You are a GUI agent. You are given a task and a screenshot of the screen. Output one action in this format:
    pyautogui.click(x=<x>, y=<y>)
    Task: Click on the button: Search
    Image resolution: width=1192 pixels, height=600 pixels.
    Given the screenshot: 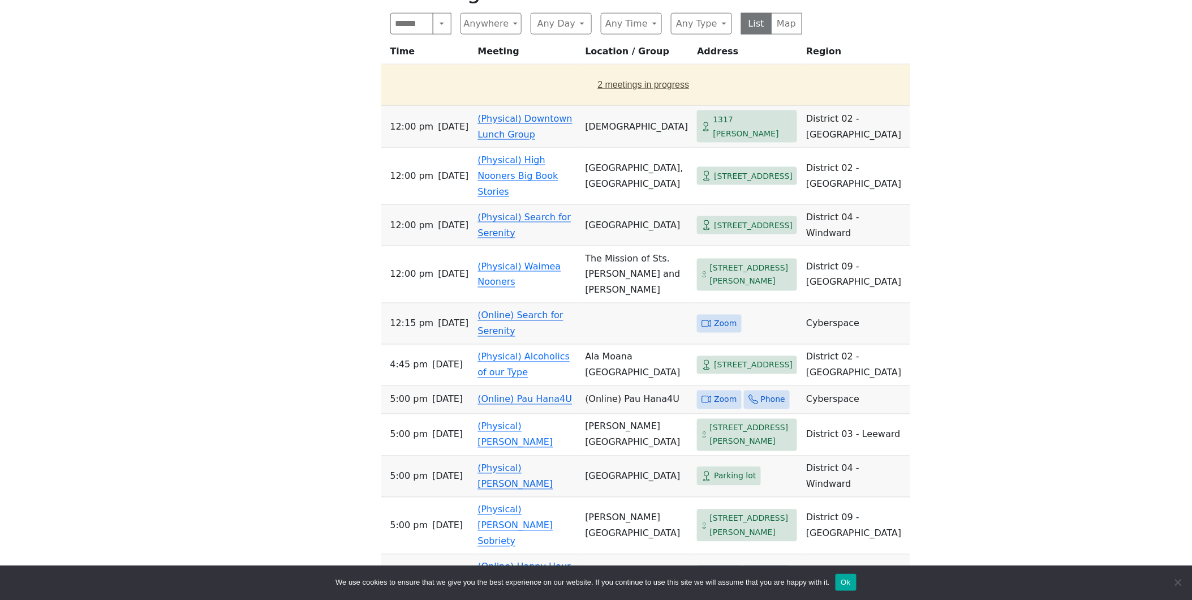 What is the action you would take?
    pyautogui.click(x=442, y=24)
    